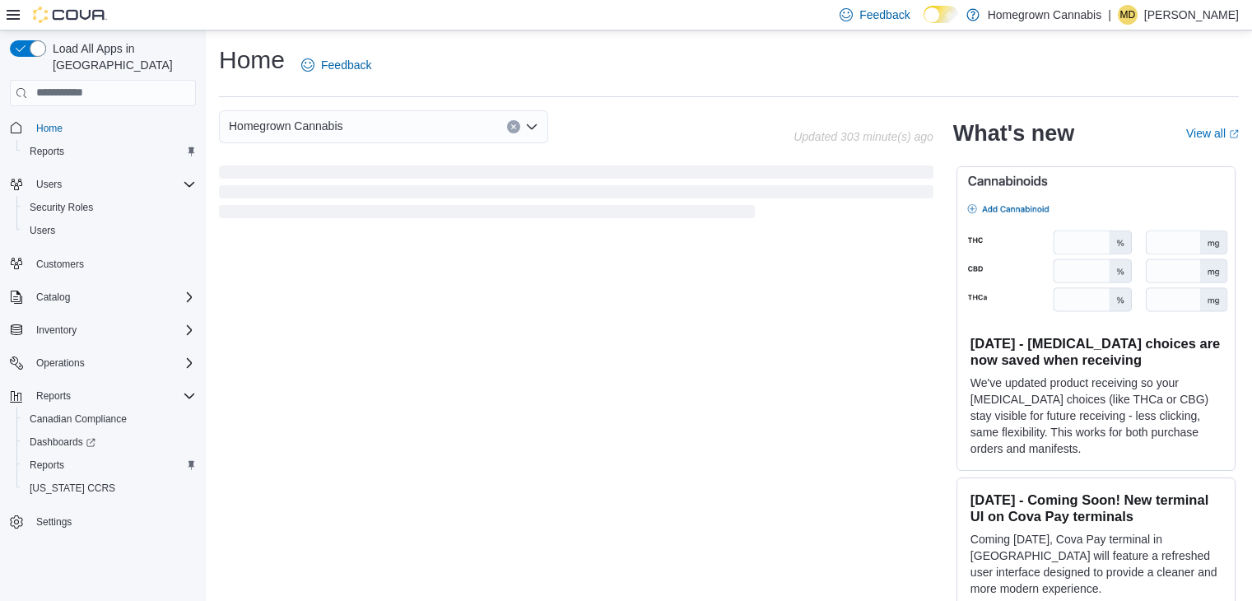  What do you see at coordinates (252, 60) in the screenshot?
I see `h1: Home` at bounding box center [252, 60].